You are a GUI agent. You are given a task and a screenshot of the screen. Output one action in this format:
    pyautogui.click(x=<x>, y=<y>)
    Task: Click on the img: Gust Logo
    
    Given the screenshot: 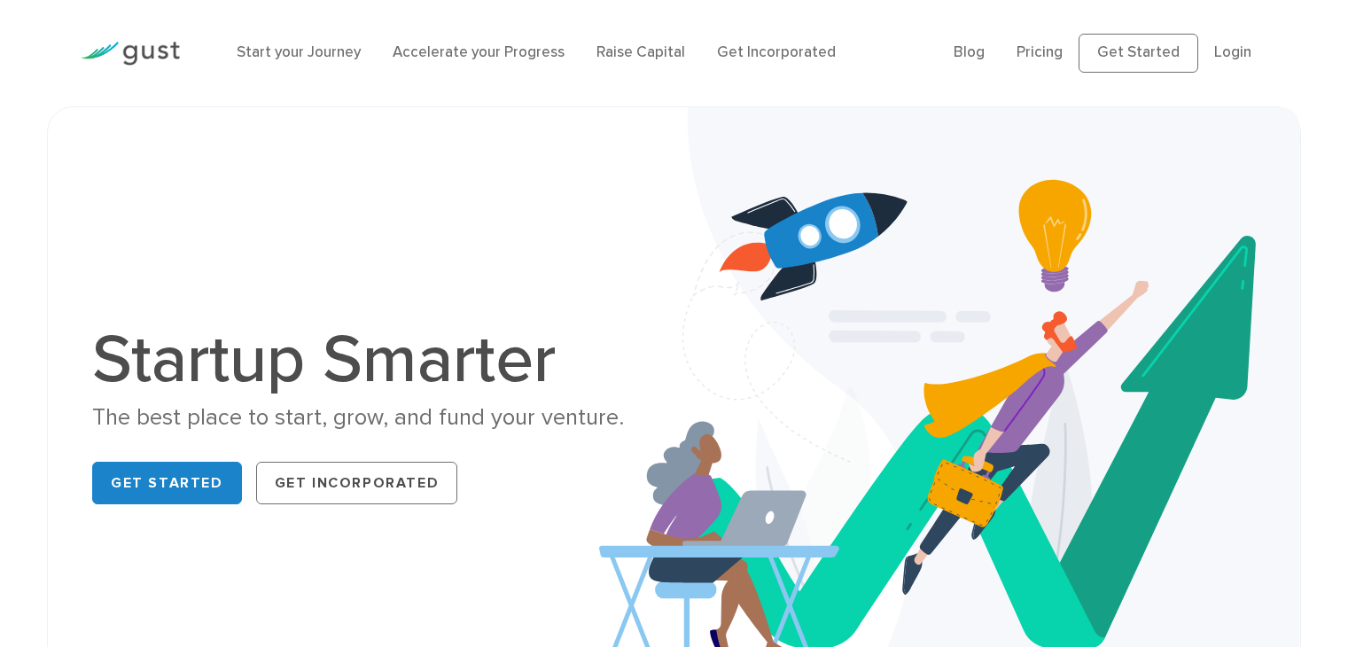 What is the action you would take?
    pyautogui.click(x=130, y=53)
    